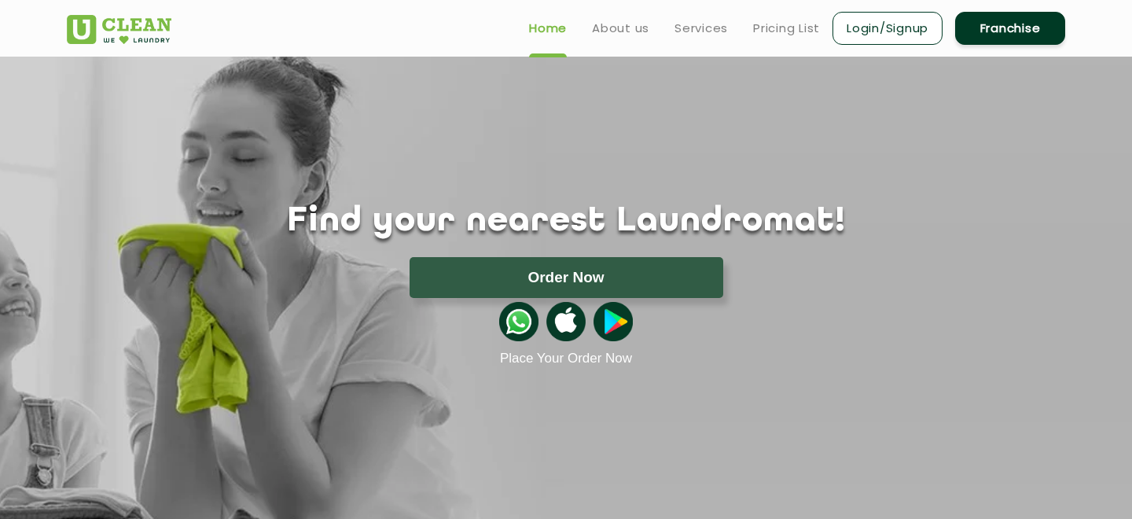 The width and height of the screenshot is (1132, 519). Describe the element at coordinates (566, 321) in the screenshot. I see `img: apple-icon.png` at that location.